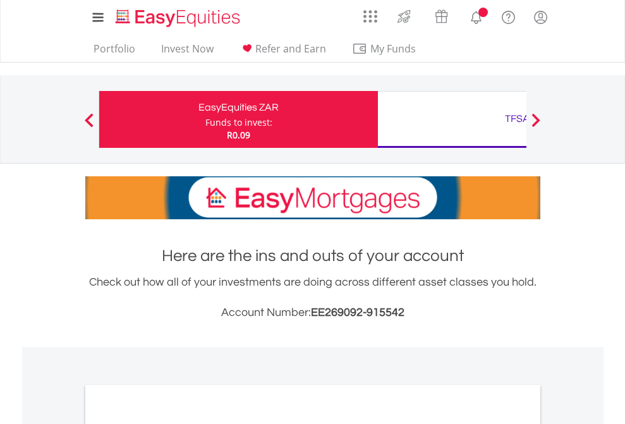 The width and height of the screenshot is (625, 424). I want to click on div: Check out how all of your investments are doing across different asset classes you hold., so click(313, 297).